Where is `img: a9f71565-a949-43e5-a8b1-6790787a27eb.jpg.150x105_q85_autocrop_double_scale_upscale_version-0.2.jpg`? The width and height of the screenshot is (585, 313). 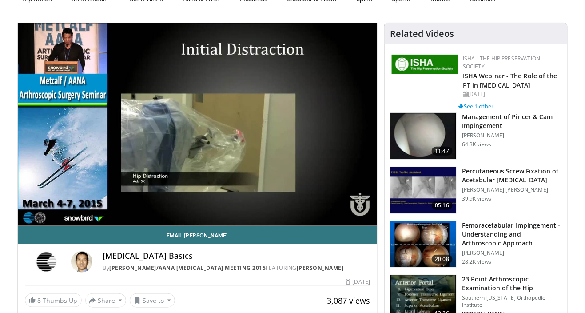 img: a9f71565-a949-43e5-a8b1-6790787a27eb.jpg.150x105_q85_autocrop_double_scale_upscale_version-0.2.jpg is located at coordinates (425, 64).